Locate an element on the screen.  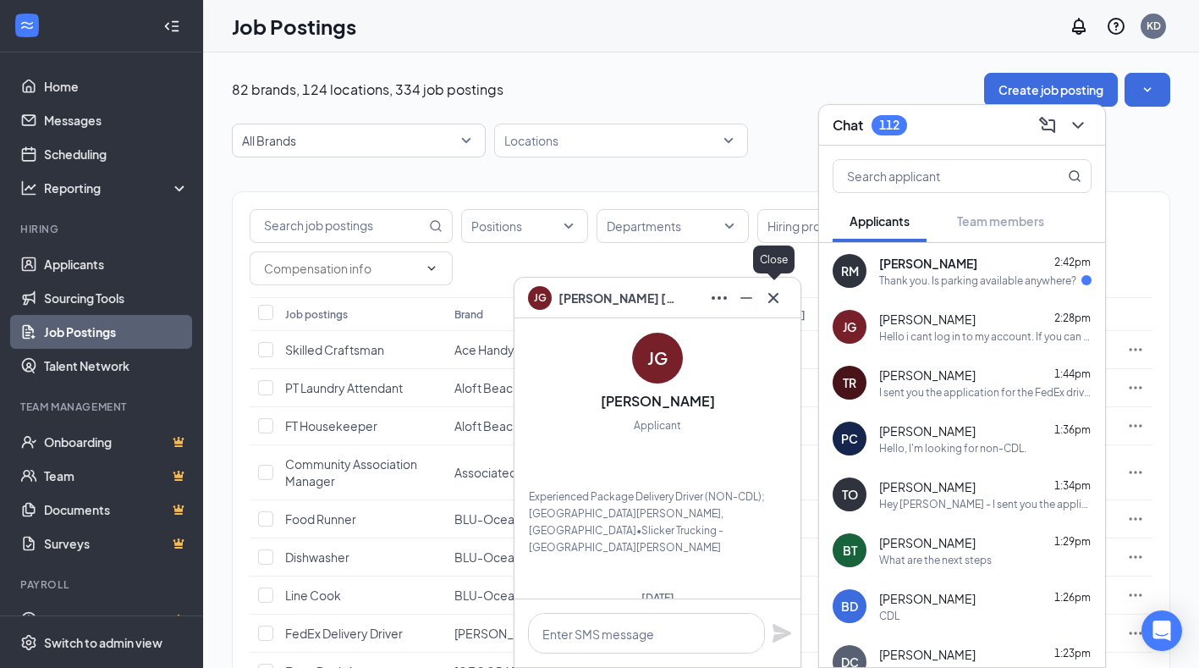
div: Job postings is located at coordinates (317, 314).